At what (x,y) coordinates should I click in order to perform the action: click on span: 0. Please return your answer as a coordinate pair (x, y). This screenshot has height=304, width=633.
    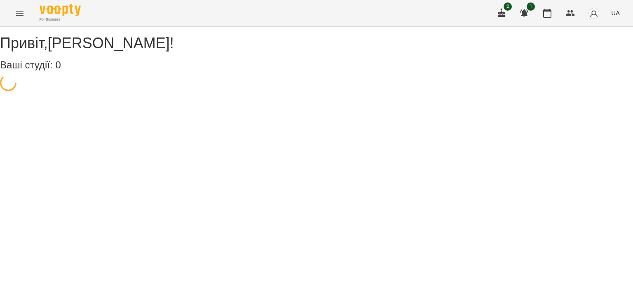
    Looking at the image, I should click on (58, 65).